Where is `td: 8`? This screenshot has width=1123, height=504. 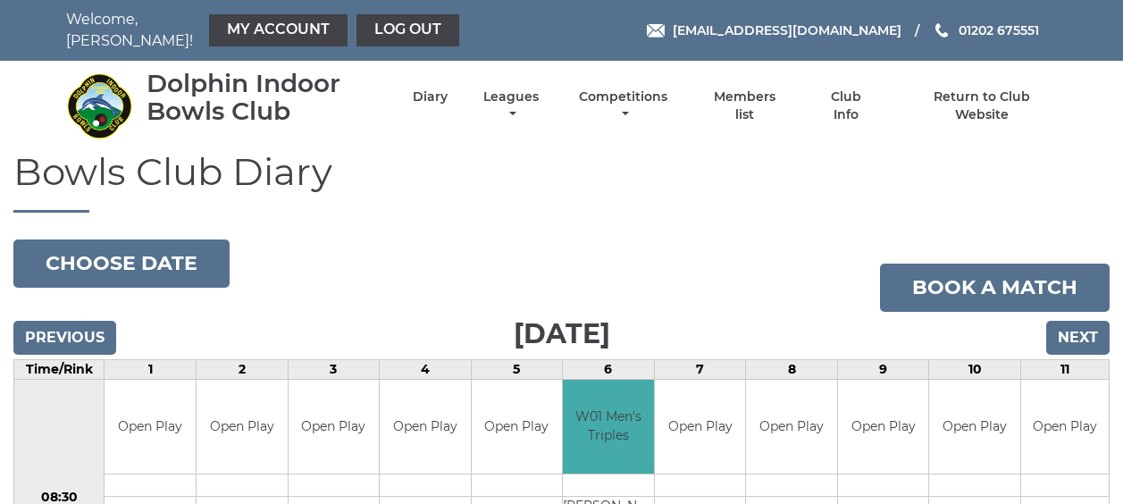 td: 8 is located at coordinates (791, 370).